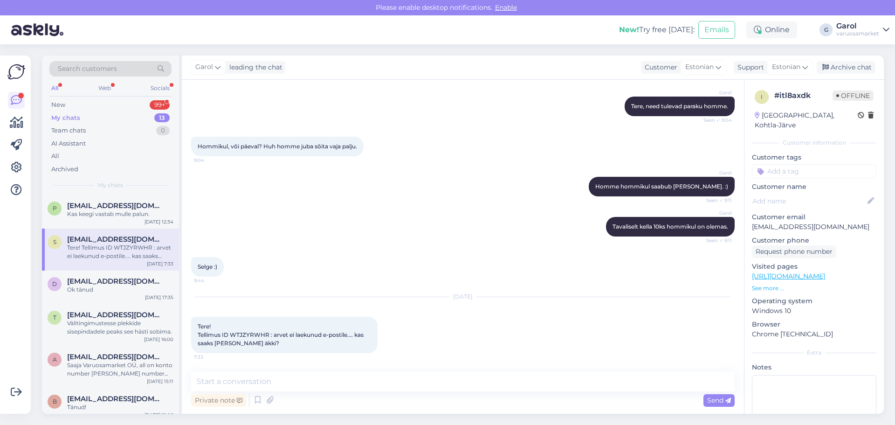  Describe the element at coordinates (162, 118) in the screenshot. I see `div: 13` at that location.